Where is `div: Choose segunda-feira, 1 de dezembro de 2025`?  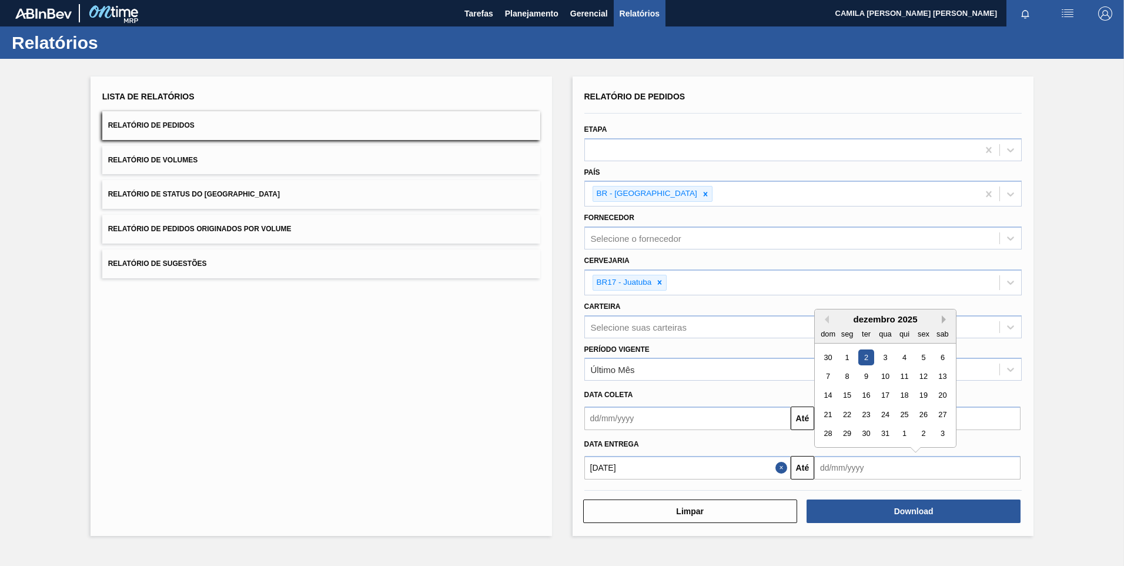 div: Choose segunda-feira, 1 de dezembro de 2025 is located at coordinates (847, 356).